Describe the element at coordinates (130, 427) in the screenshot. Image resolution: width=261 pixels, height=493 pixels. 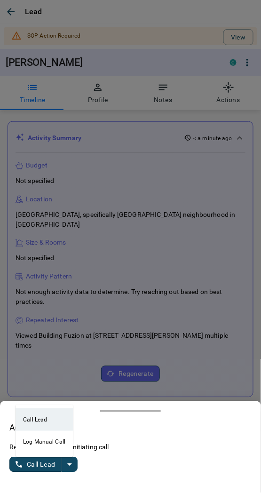
I see `p: Action Required:` at that location.